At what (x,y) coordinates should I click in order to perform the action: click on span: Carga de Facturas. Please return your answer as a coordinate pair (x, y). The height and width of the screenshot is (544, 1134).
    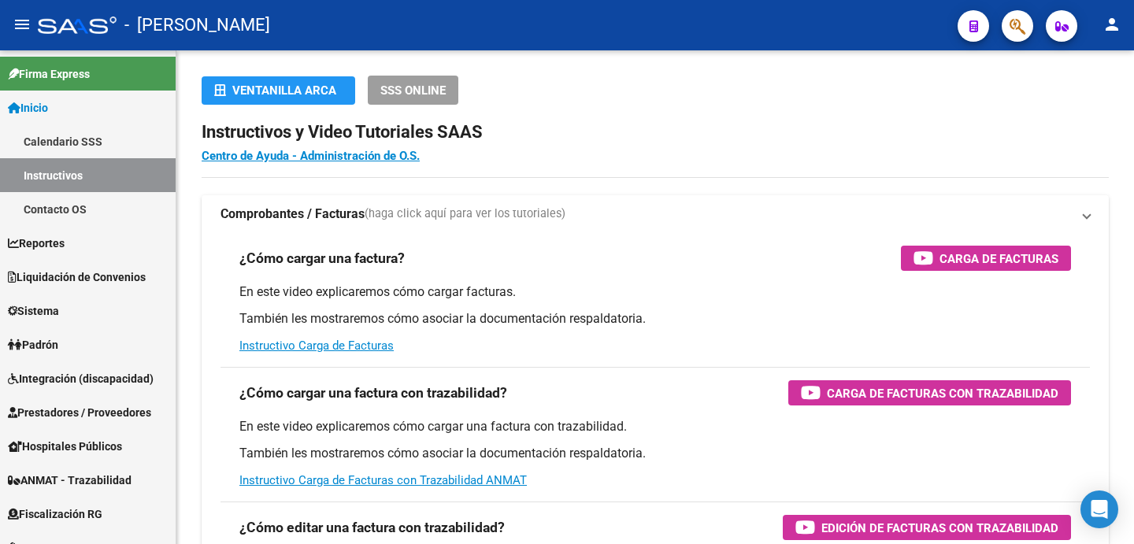
    Looking at the image, I should click on (998, 258).